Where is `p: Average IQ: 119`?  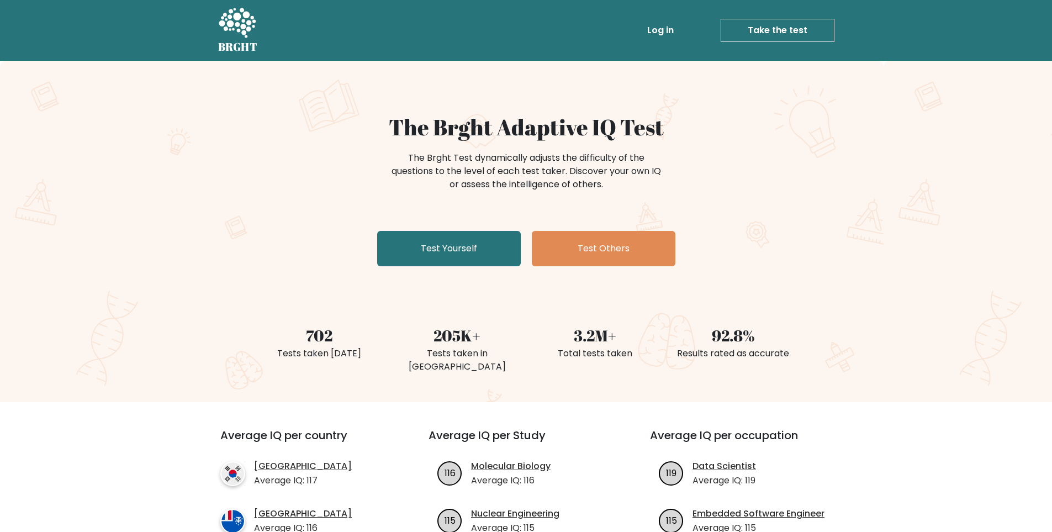 p: Average IQ: 119 is located at coordinates (724, 481).